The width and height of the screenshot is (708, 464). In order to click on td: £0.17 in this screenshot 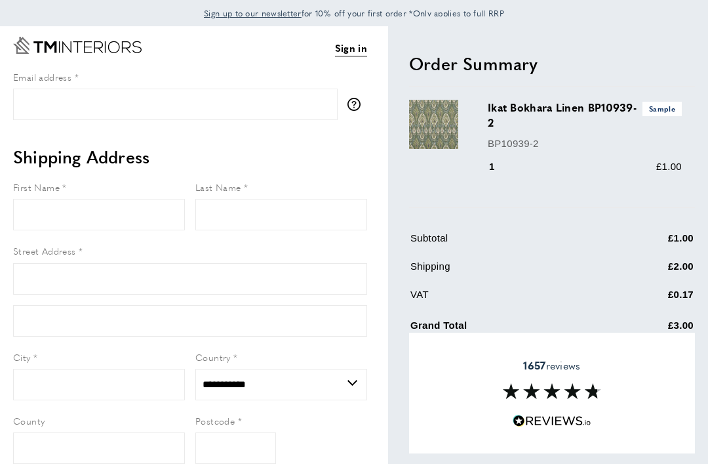, I will do `click(650, 299)`.